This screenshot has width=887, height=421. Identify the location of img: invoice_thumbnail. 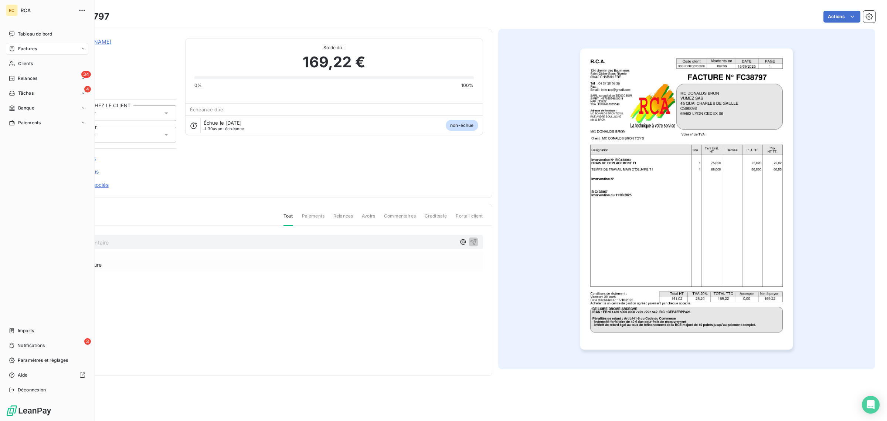
(687, 199).